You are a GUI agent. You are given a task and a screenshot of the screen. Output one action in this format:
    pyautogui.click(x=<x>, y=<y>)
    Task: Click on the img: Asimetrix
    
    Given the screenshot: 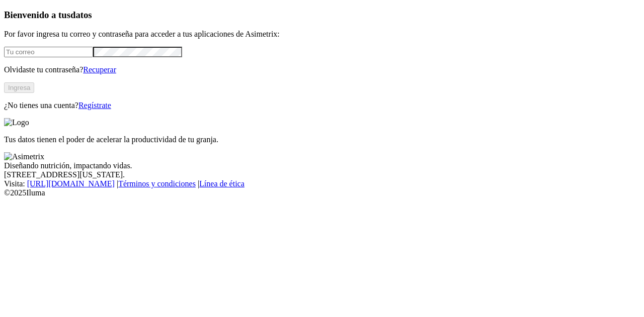 What is the action you would take?
    pyautogui.click(x=24, y=157)
    